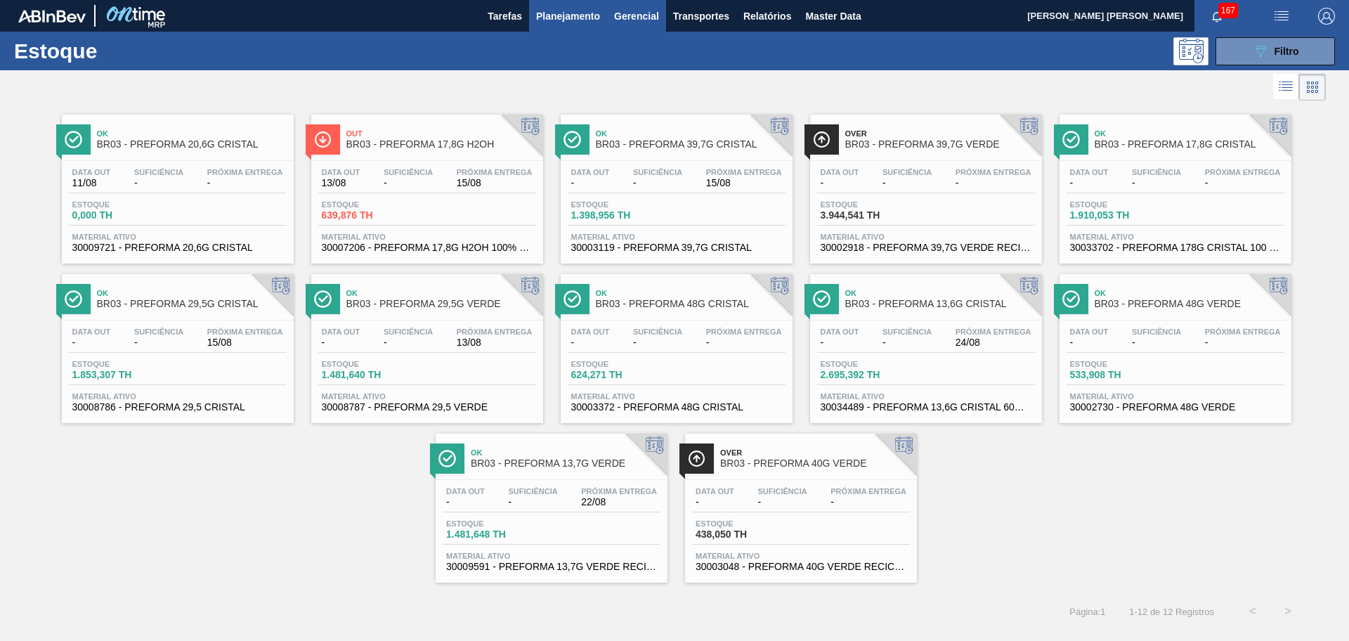  Describe the element at coordinates (425, 183) in the screenshot. I see `a: ÍconeOutBR03 - PREFORMA 17,8G H2OHData out13/08Suficiência-Próxima Entrega15/08Estoque639,876 THM...` at that location.